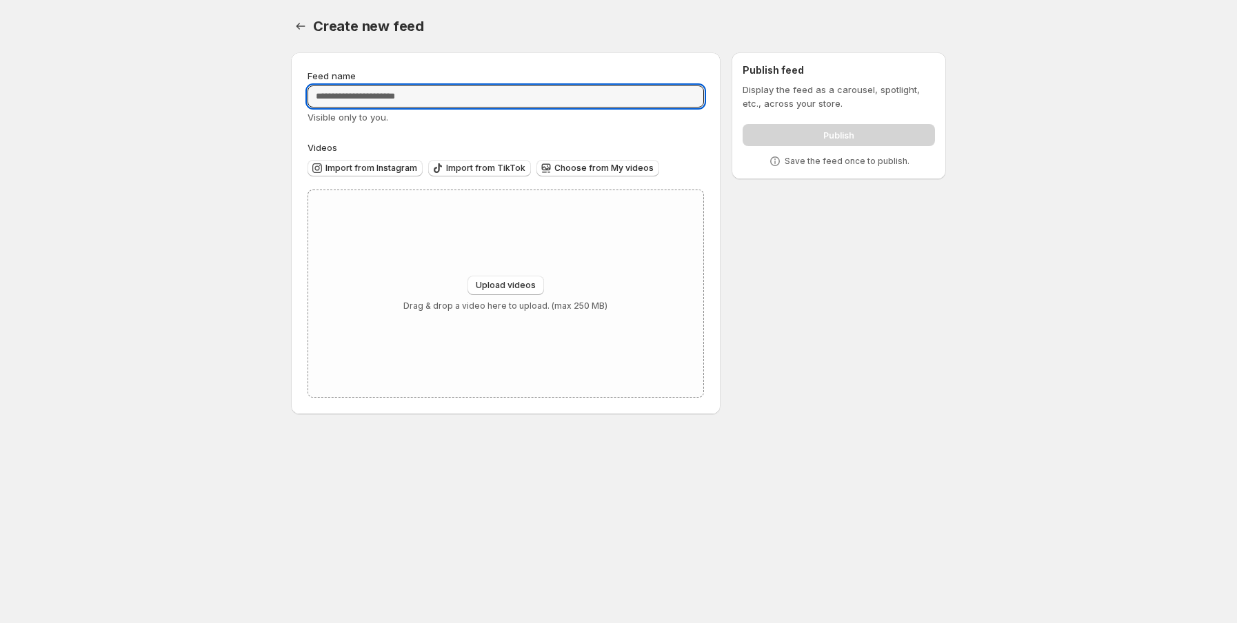  What do you see at coordinates (301, 26) in the screenshot?
I see `button: Settings` at bounding box center [301, 26].